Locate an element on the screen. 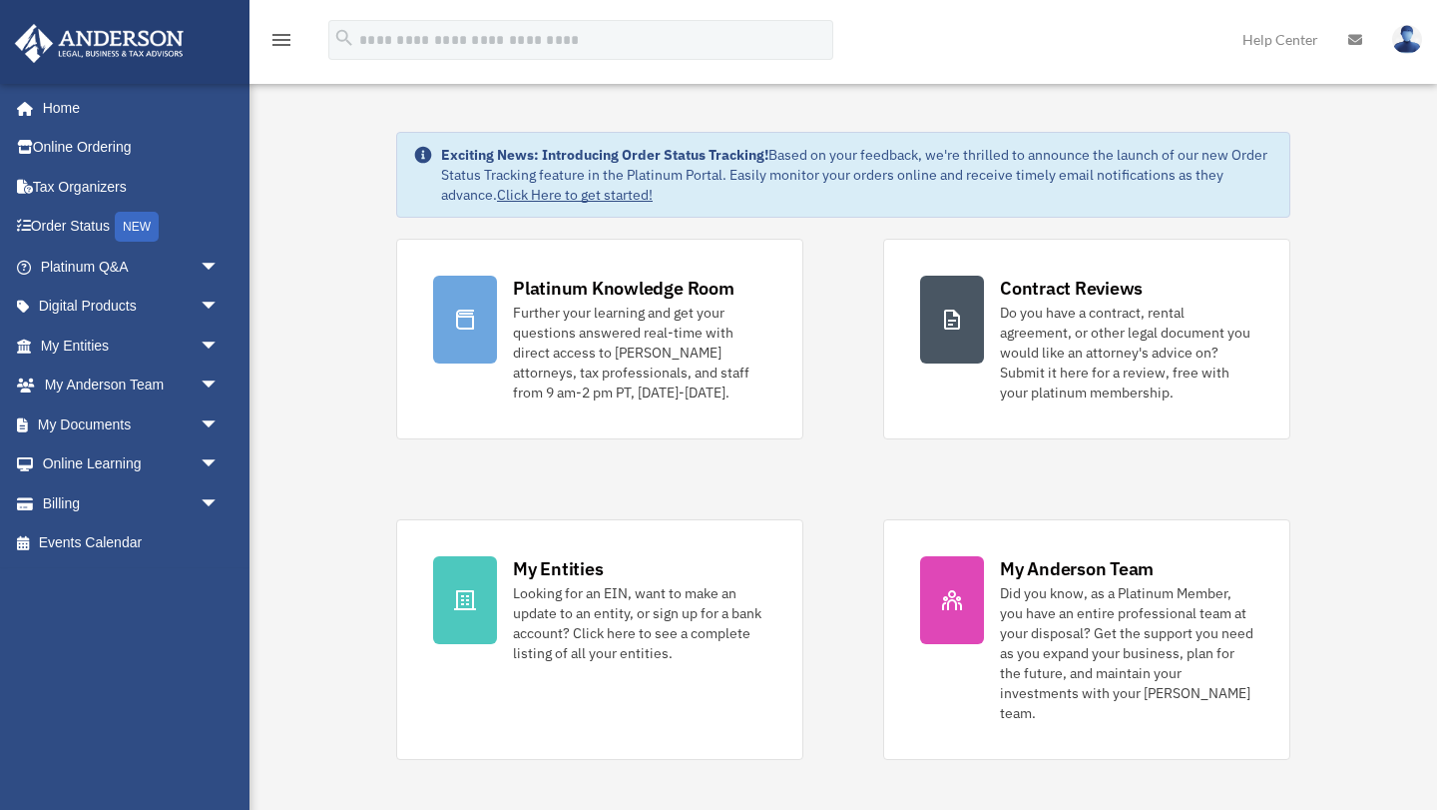  a: Online Learningarrow_drop_down is located at coordinates (132, 464).